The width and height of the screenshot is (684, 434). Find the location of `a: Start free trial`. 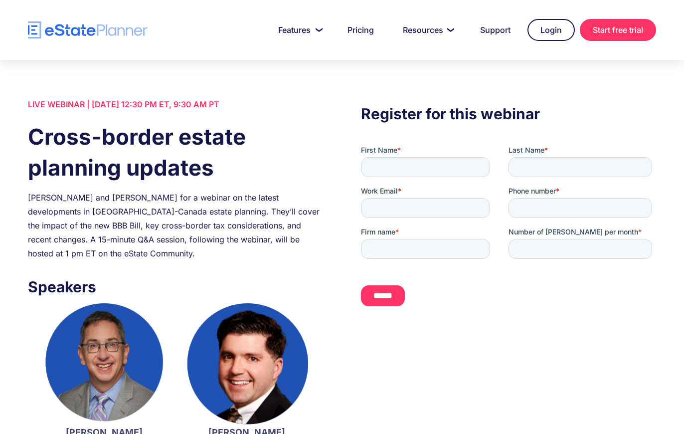

a: Start free trial is located at coordinates (618, 30).